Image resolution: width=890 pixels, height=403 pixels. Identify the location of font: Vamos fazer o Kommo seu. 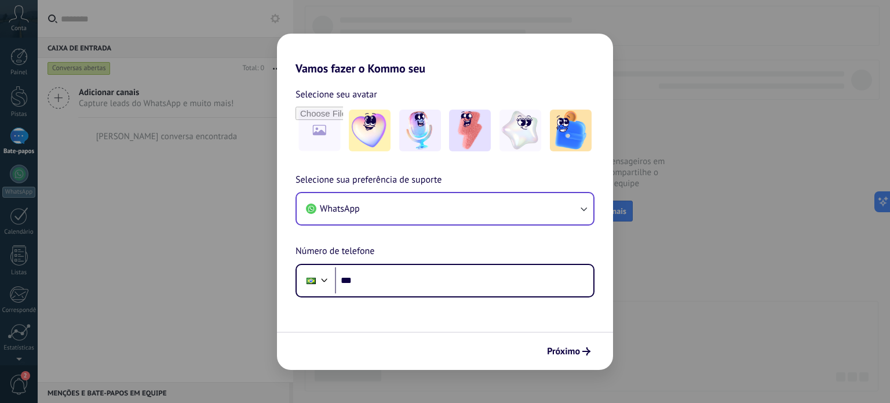
(360, 68).